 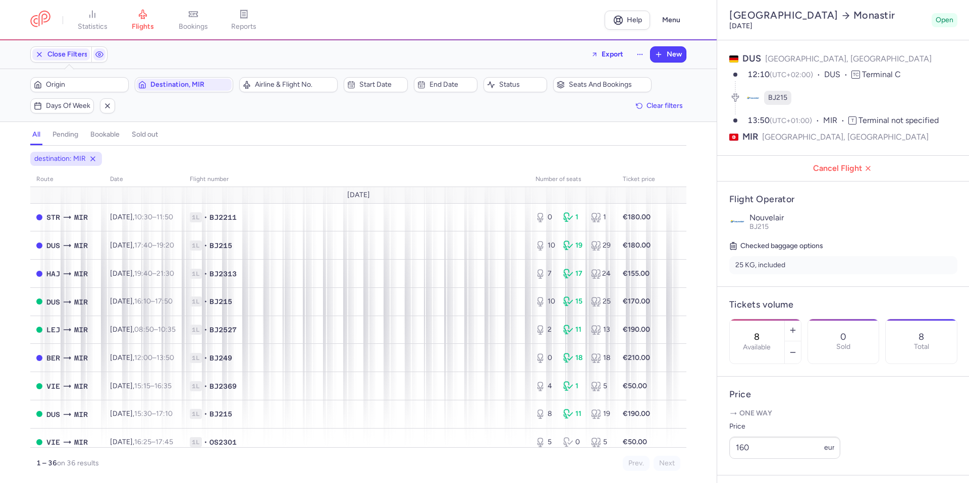 I want to click on strong: 1 – 36, so click(x=46, y=463).